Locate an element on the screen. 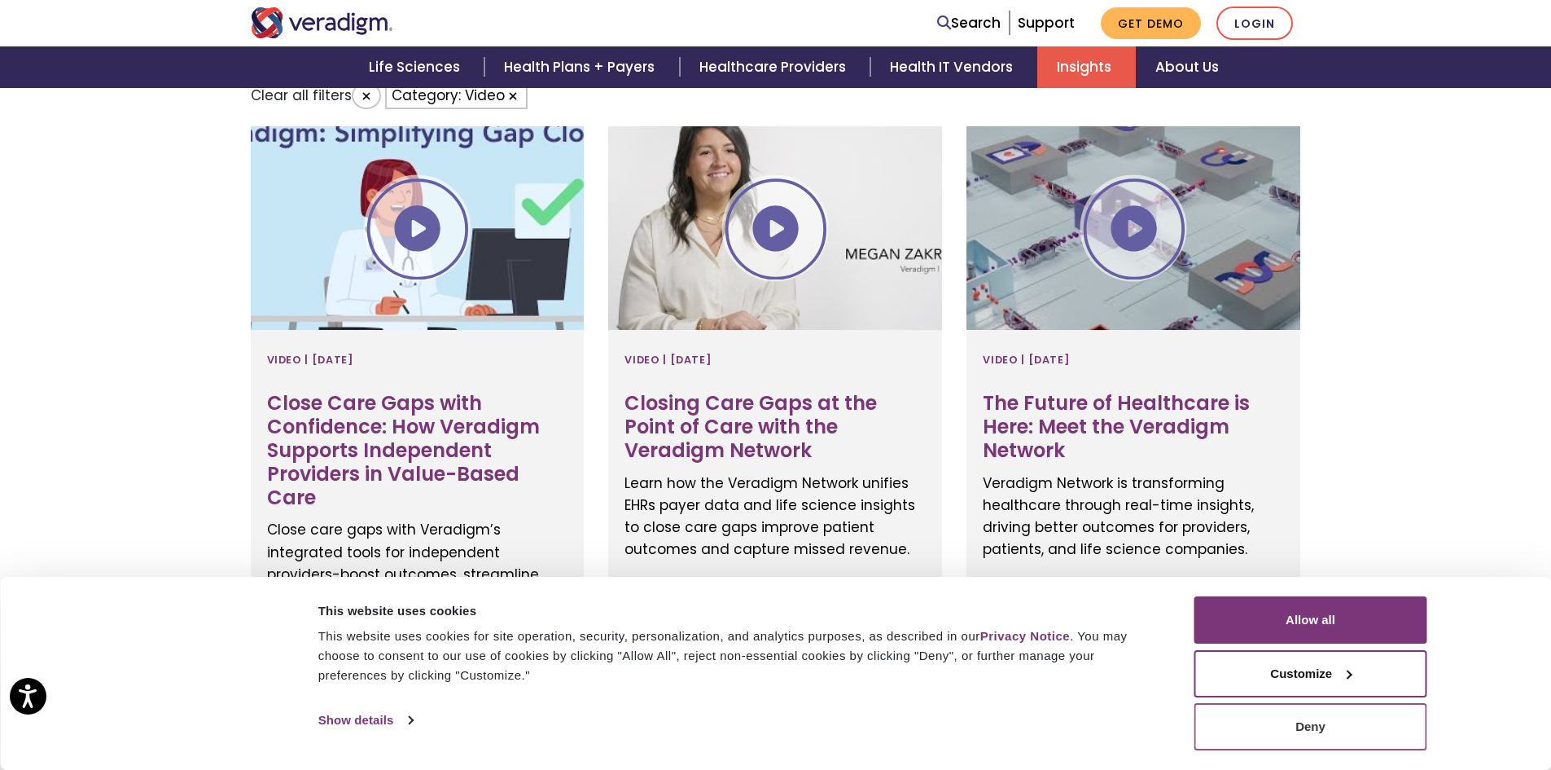 This screenshot has width=1551, height=770. button: Allow all is located at coordinates (1311, 620).